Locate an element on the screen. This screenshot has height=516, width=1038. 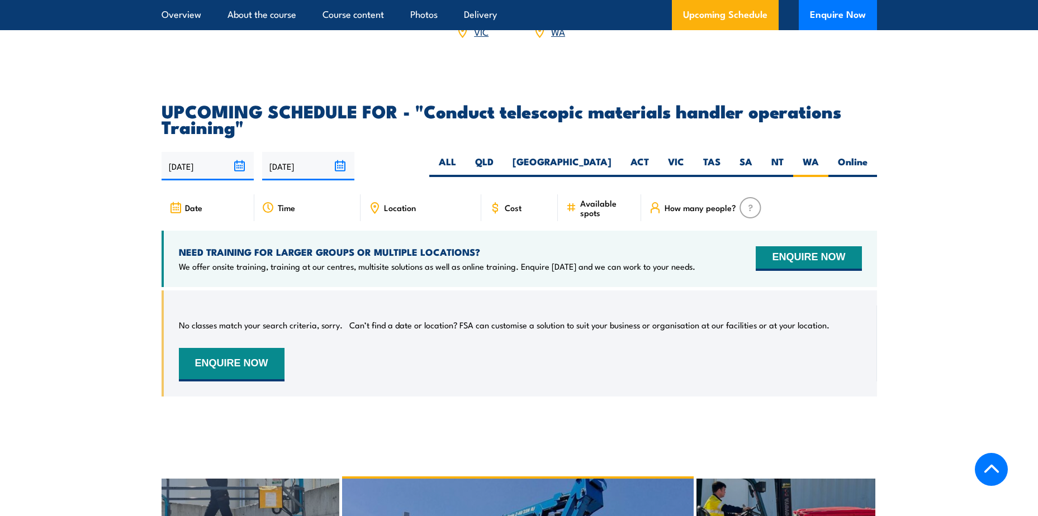
a: VIC is located at coordinates (481, 31).